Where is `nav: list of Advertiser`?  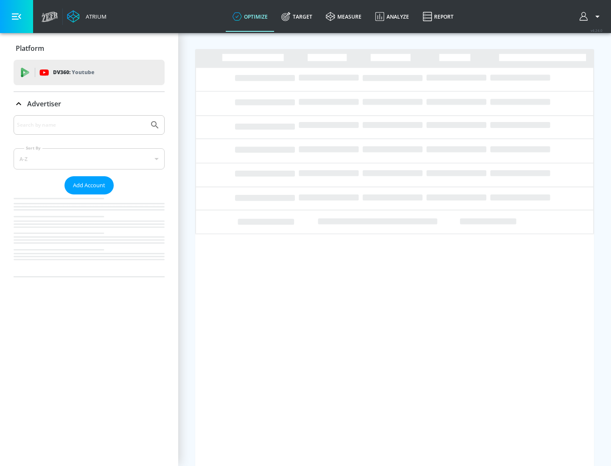
nav: list of Advertiser is located at coordinates (89, 236).